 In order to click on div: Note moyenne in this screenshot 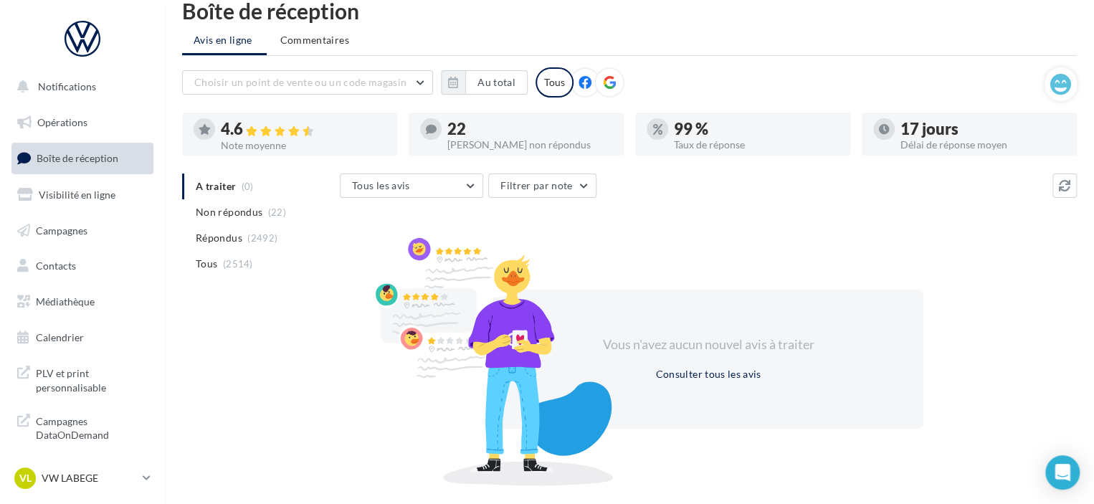, I will do `click(303, 146)`.